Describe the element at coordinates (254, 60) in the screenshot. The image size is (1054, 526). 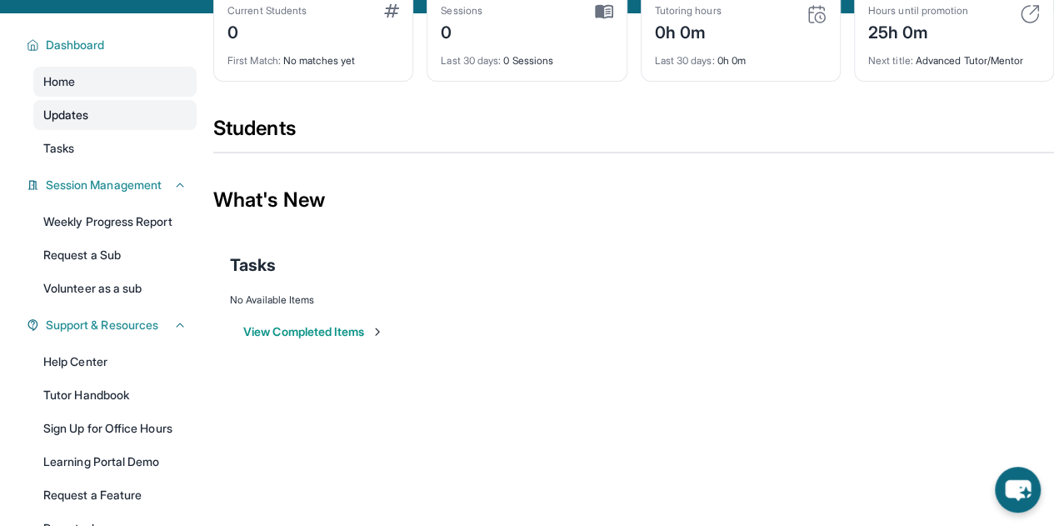
I see `span: First Match :` at that location.